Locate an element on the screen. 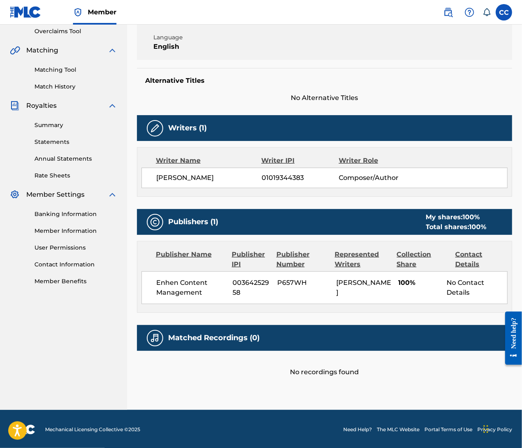 Image resolution: width=522 pixels, height=448 pixels. div: Need help? is located at coordinates (14, 28).